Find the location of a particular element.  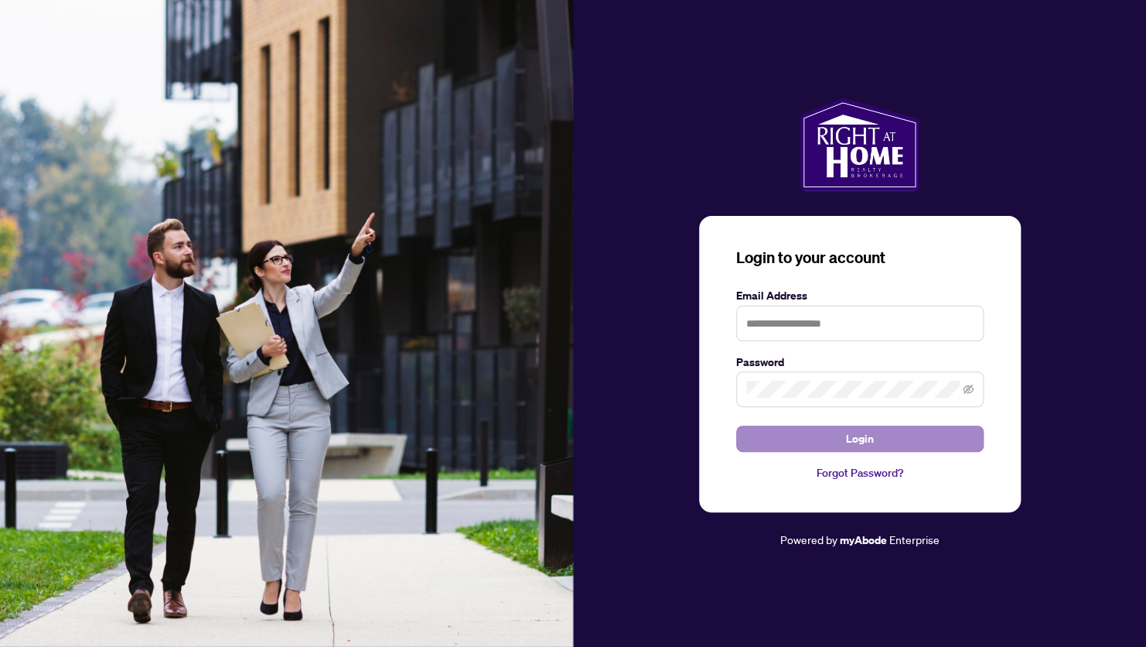

label: Email Address is located at coordinates (860, 295).